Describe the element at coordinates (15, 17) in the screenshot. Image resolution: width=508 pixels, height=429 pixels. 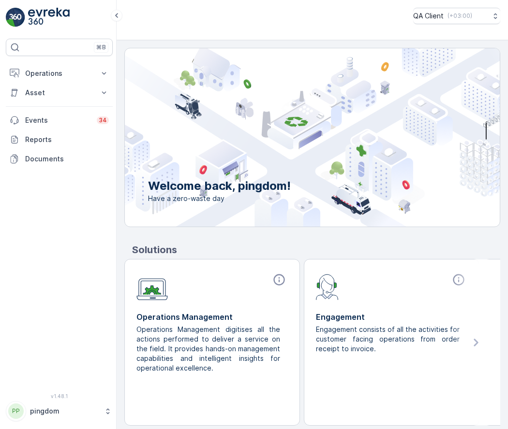
I see `img: logo` at that location.